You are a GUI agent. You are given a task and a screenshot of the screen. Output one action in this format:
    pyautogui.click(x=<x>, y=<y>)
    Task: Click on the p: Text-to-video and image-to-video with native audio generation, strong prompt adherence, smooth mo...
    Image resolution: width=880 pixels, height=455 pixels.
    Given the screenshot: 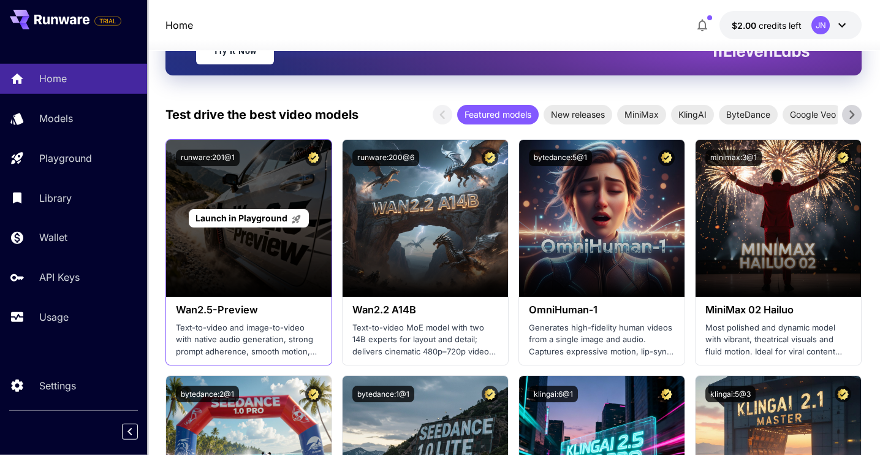 What is the action you would take?
    pyautogui.click(x=249, y=340)
    